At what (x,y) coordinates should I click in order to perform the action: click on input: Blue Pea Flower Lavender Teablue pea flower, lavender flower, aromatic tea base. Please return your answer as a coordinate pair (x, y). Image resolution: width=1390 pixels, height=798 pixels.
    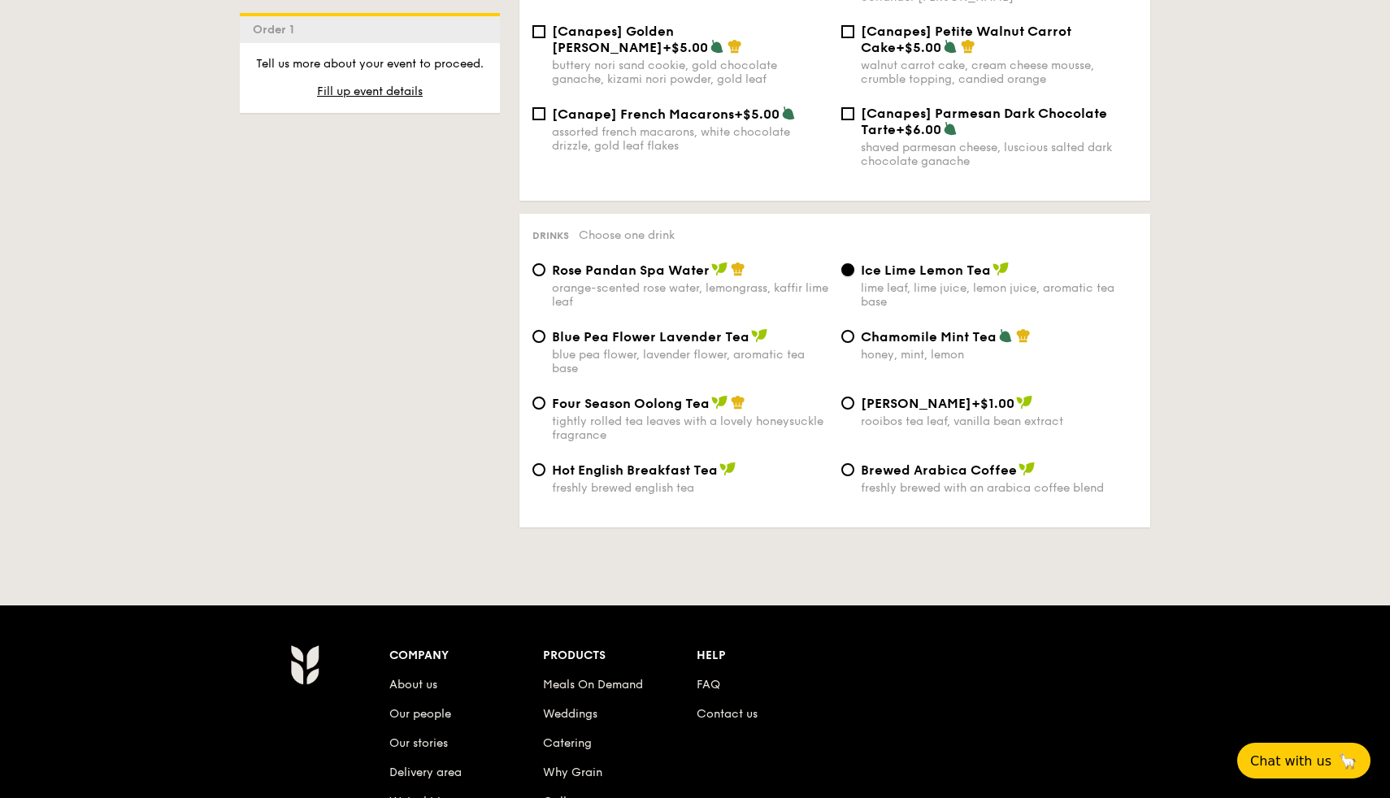
    Looking at the image, I should click on (539, 336).